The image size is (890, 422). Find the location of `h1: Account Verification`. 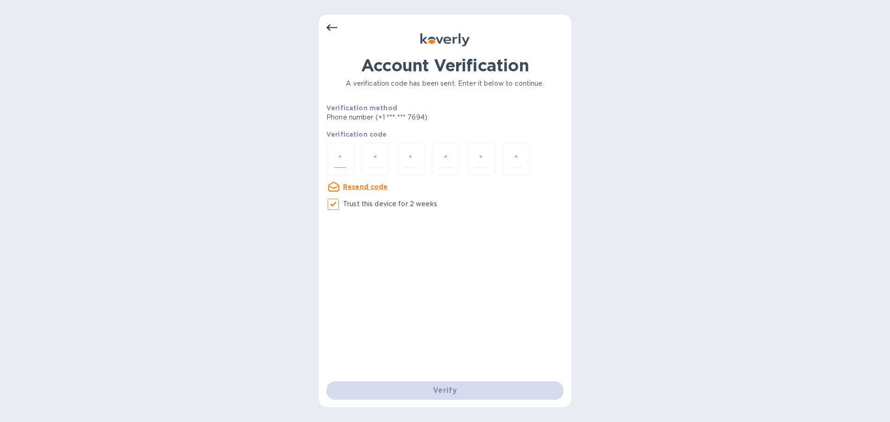

h1: Account Verification is located at coordinates (445, 65).